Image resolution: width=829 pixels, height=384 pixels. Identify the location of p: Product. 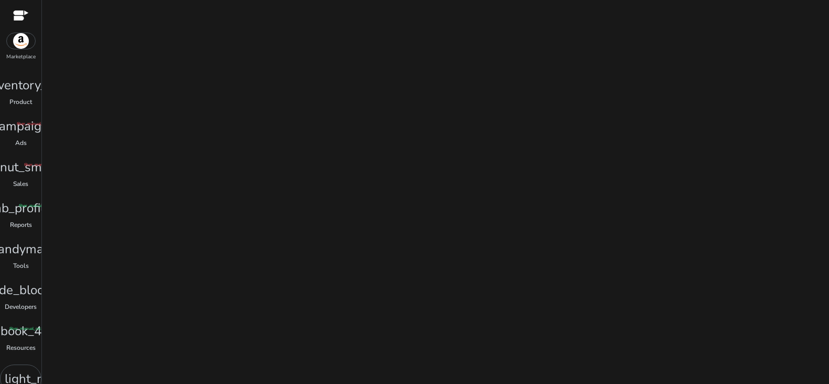
(20, 102).